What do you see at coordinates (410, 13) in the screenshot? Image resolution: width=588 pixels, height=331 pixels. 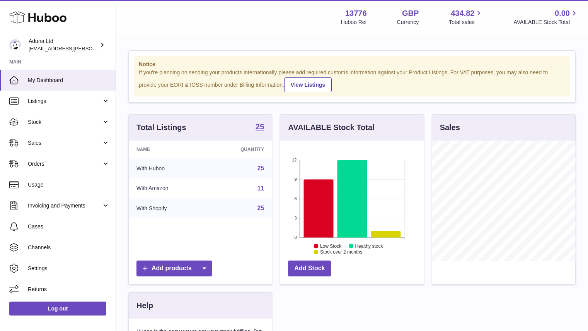 I see `strong: GBP` at bounding box center [410, 13].